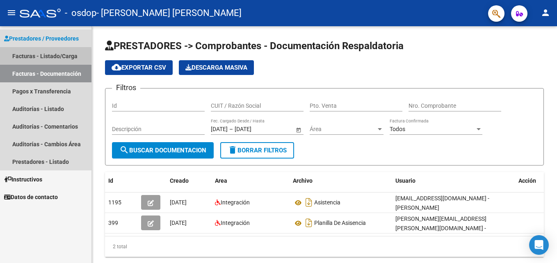  I want to click on mat-icon: search, so click(124, 150).